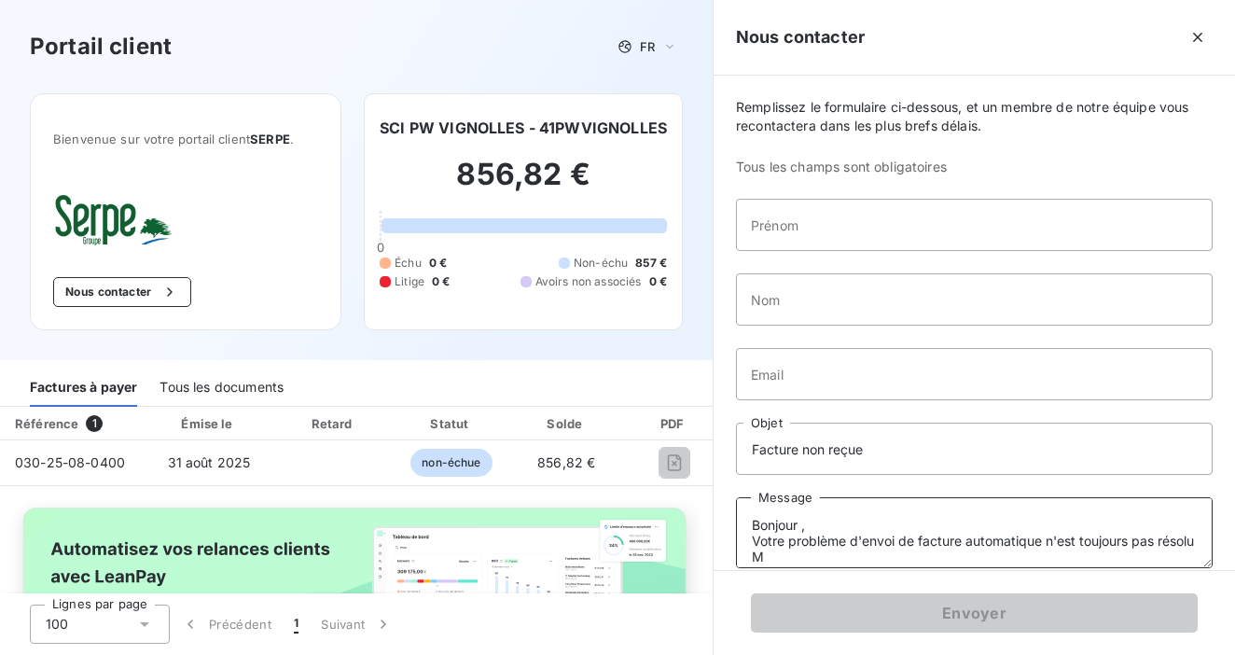 The height and width of the screenshot is (655, 1235). What do you see at coordinates (356, 624) in the screenshot?
I see `button: Suivant` at bounding box center [356, 624].